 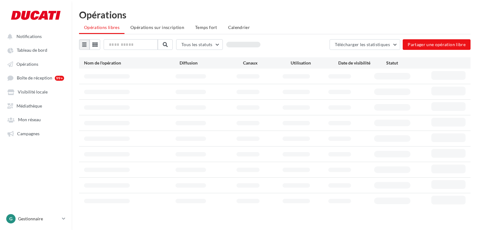 What do you see at coordinates (36, 133) in the screenshot?
I see `a: Campagnes` at bounding box center [36, 133].